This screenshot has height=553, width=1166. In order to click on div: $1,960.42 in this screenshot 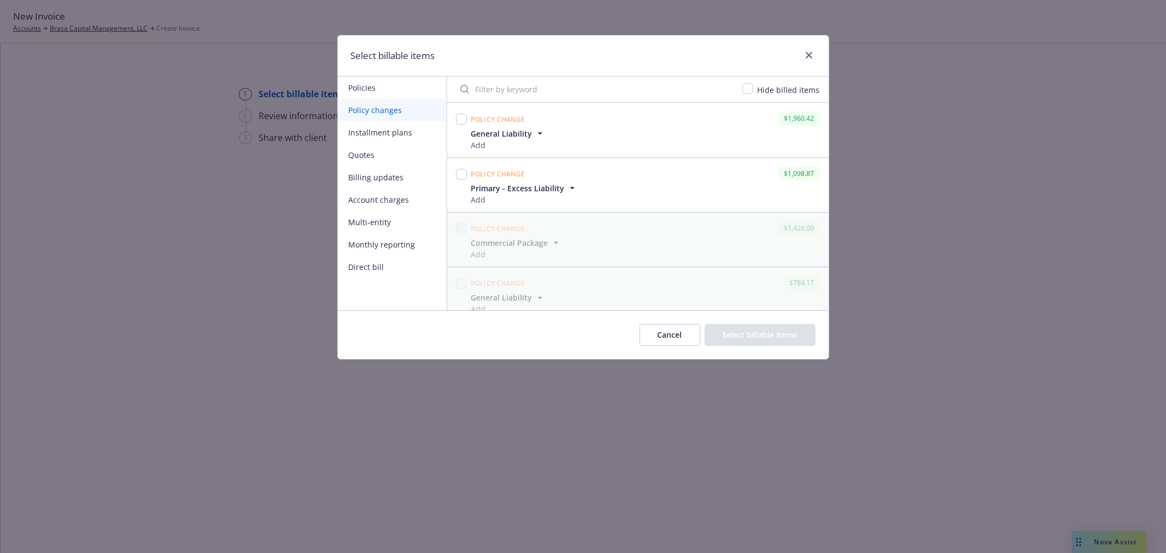, I will do `click(799, 118)`.